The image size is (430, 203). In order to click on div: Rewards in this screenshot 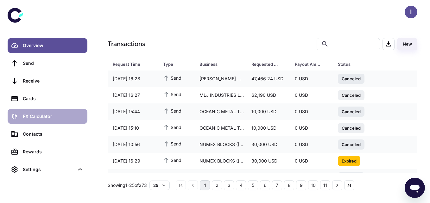, I will do `click(53, 152)`.